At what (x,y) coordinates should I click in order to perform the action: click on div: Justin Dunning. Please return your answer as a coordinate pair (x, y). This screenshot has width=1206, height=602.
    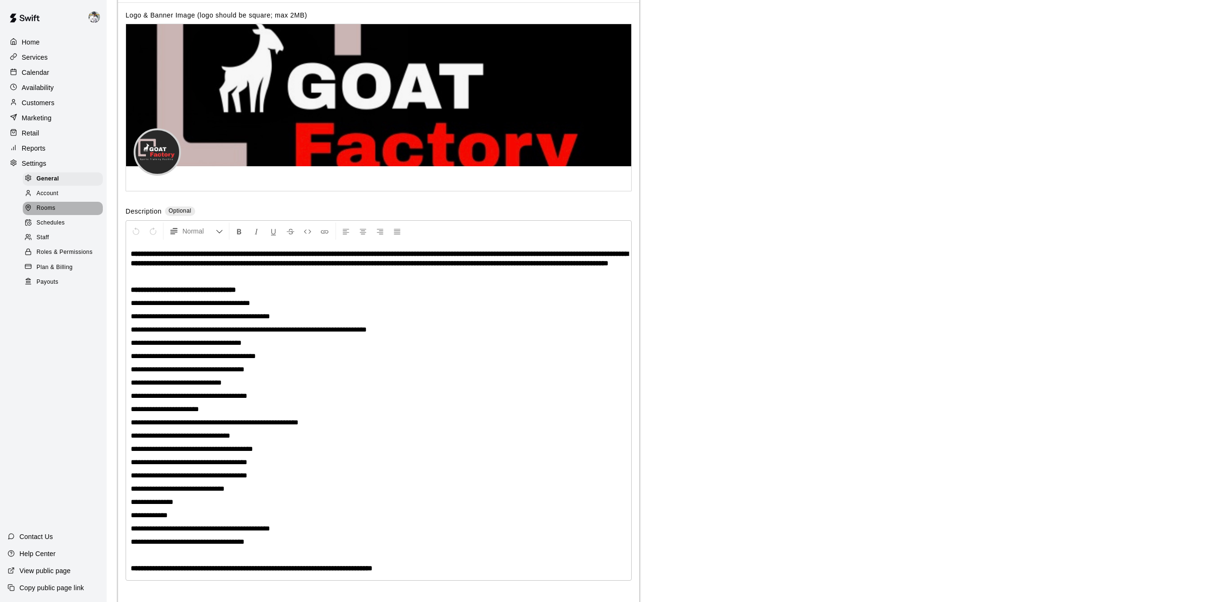
    Looking at the image, I should click on (97, 17).